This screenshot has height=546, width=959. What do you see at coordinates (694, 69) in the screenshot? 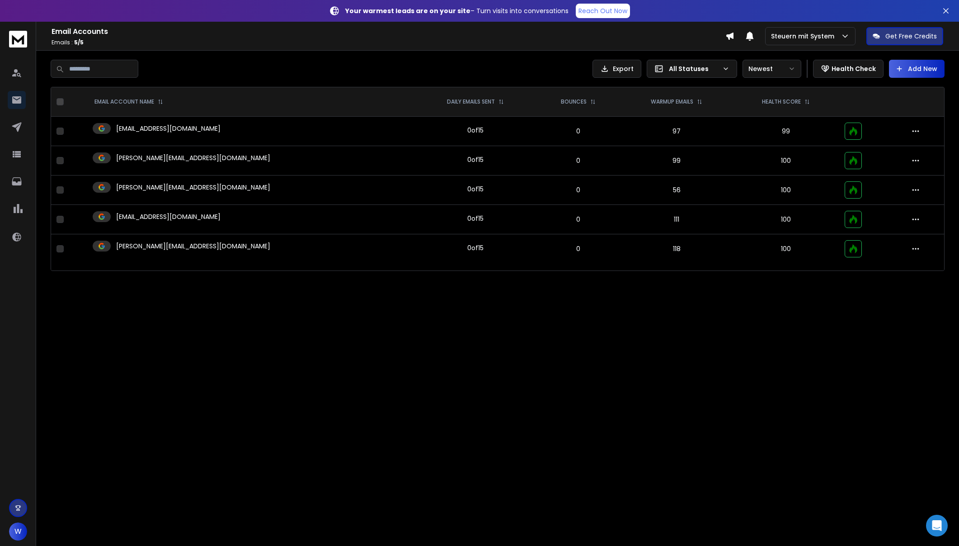
I see `p: All Statuses` at bounding box center [694, 69].